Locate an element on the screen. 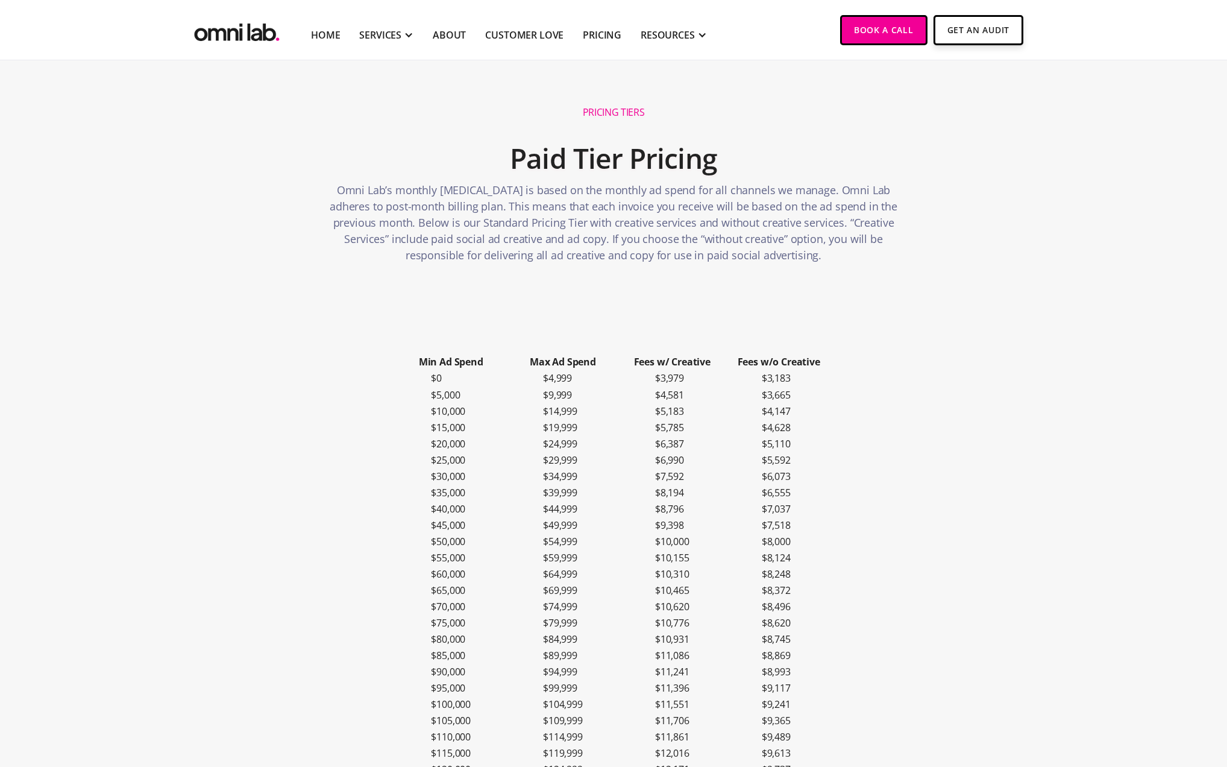 The width and height of the screenshot is (1227, 767). td: $119,999 is located at coordinates (563, 753).